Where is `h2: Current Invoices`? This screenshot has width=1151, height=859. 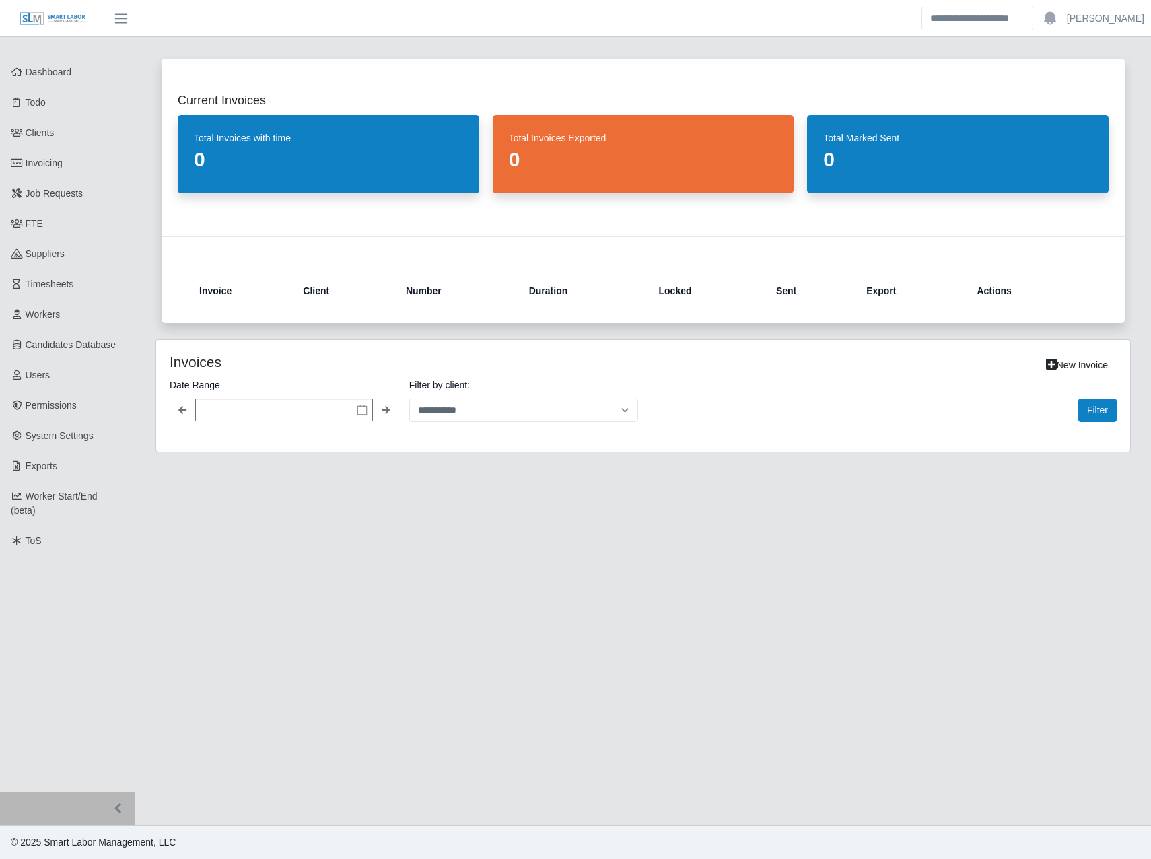 h2: Current Invoices is located at coordinates (643, 100).